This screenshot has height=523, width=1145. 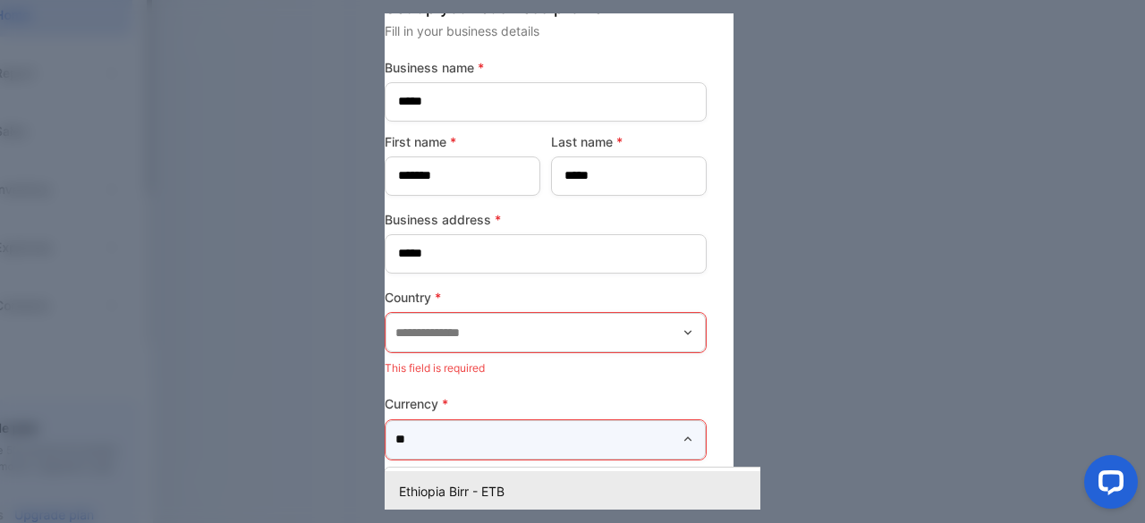 I want to click on label: Last name, so click(x=629, y=141).